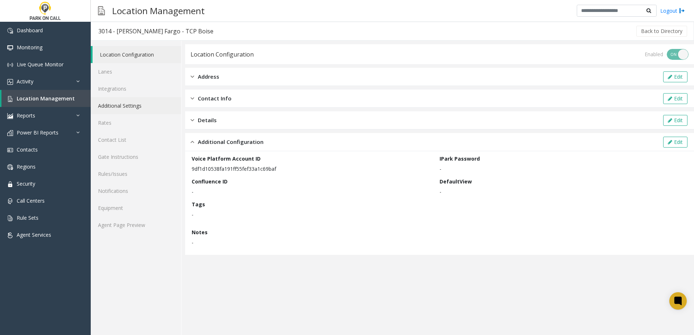 The height and width of the screenshot is (335, 694). I want to click on span: Rule Sets, so click(28, 218).